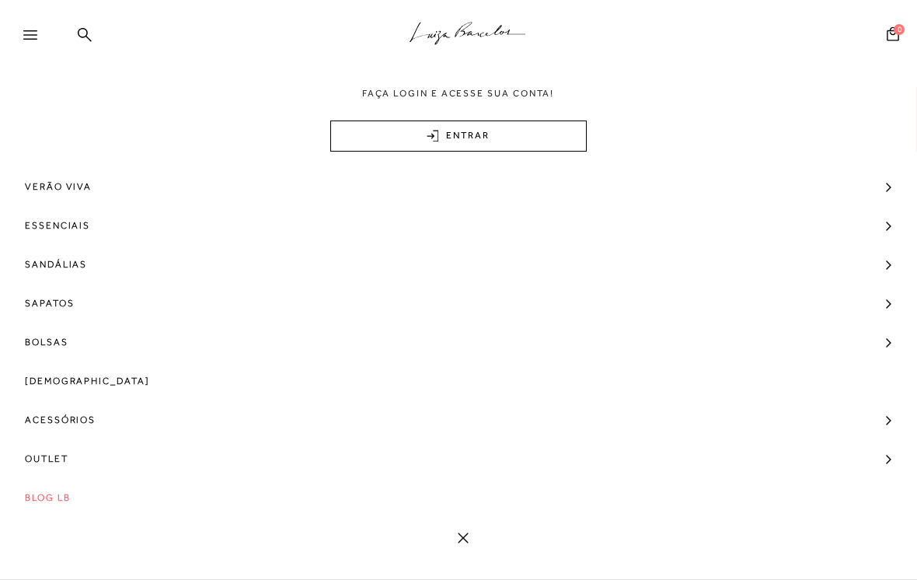 The height and width of the screenshot is (580, 917). What do you see at coordinates (60, 420) in the screenshot?
I see `span: Acessórios` at bounding box center [60, 420].